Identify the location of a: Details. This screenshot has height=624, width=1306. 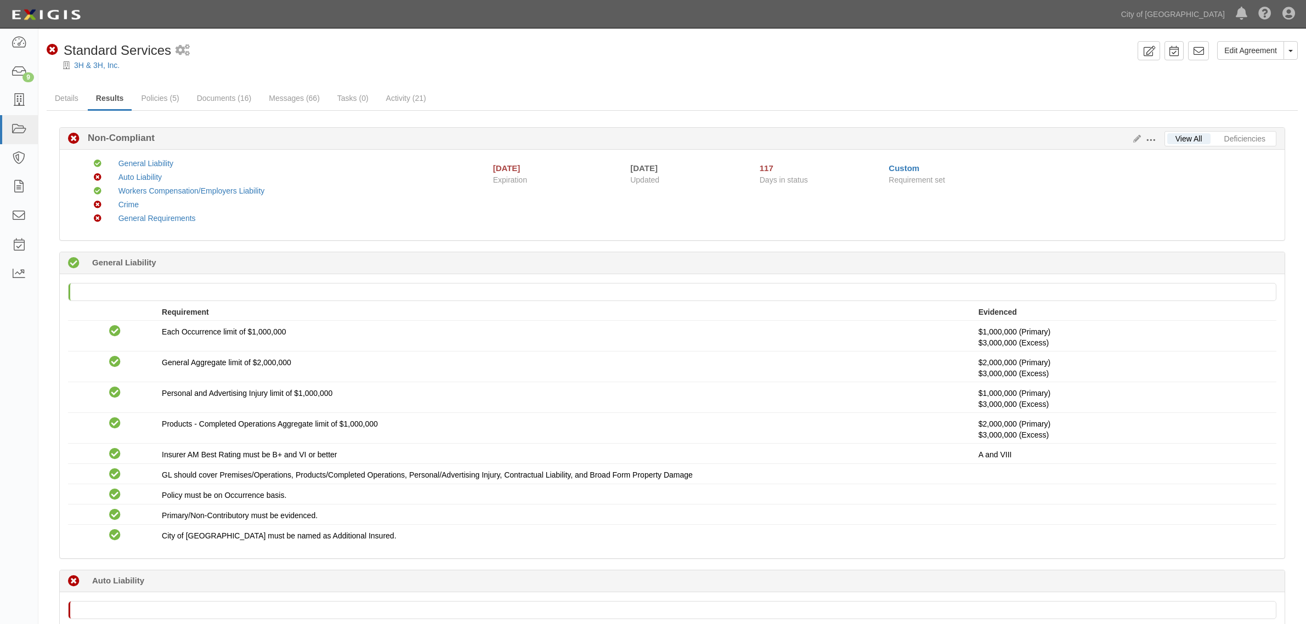
(66, 98).